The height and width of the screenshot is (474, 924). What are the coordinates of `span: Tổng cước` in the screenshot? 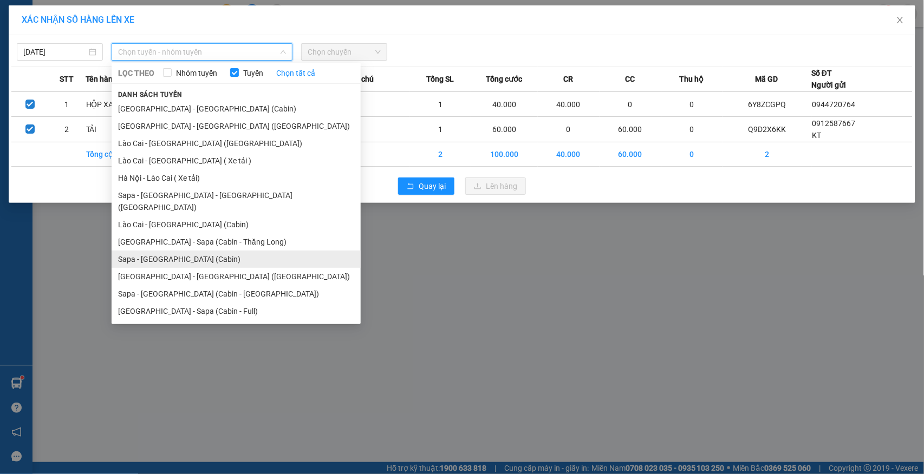 It's located at (504, 79).